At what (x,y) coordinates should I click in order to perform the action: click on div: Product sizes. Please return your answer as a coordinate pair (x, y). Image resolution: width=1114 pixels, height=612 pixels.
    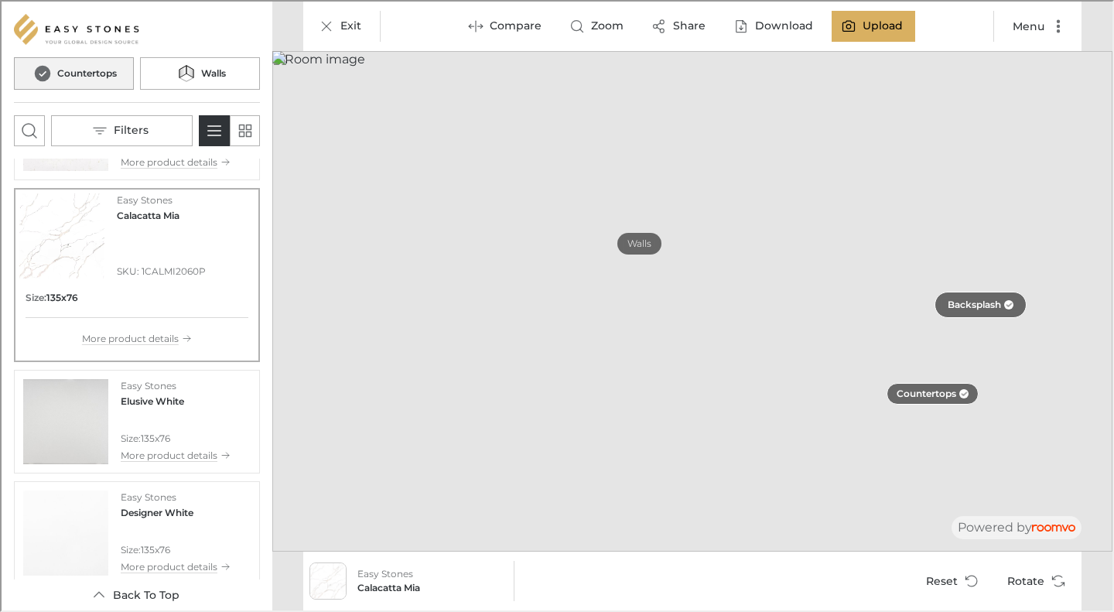
    Looking at the image, I should click on (135, 296).